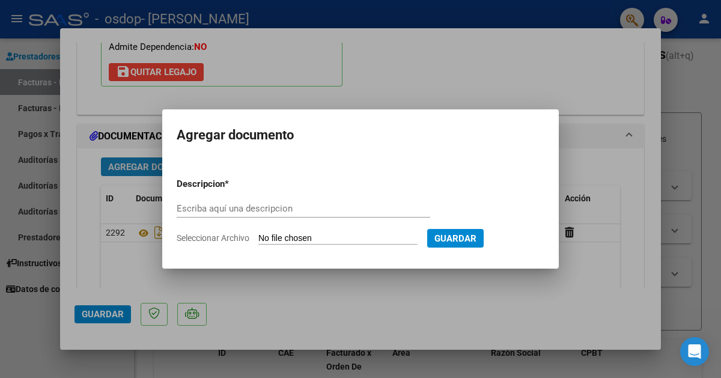 The width and height of the screenshot is (721, 378). What do you see at coordinates (361, 135) in the screenshot?
I see `h2: Agregar documento` at bounding box center [361, 135].